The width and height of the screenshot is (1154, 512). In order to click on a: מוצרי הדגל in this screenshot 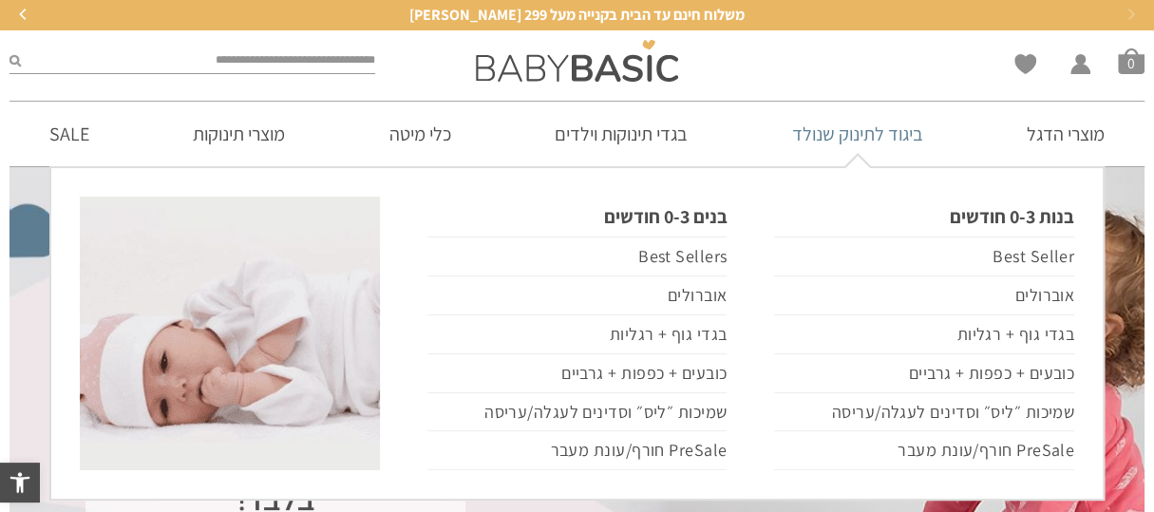, I will do `click(1066, 134)`.